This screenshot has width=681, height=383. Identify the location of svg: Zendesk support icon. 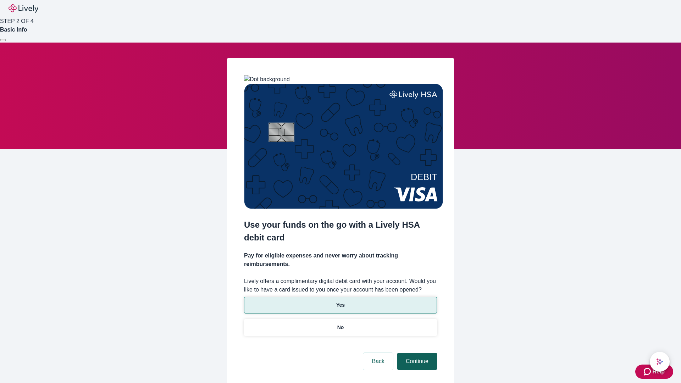
(648, 372).